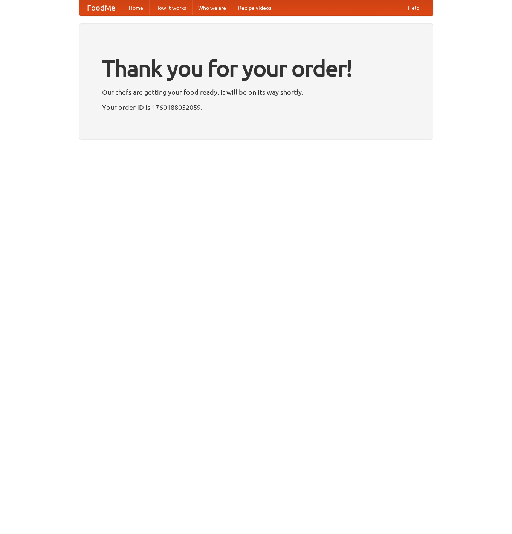 This screenshot has height=534, width=512. What do you see at coordinates (256, 107) in the screenshot?
I see `p: Your order ID is 1760188052059.` at bounding box center [256, 107].